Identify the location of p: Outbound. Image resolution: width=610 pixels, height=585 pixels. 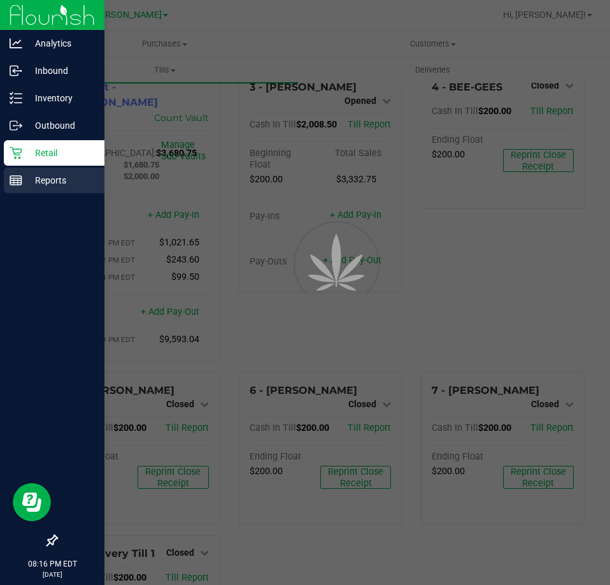
(60, 125).